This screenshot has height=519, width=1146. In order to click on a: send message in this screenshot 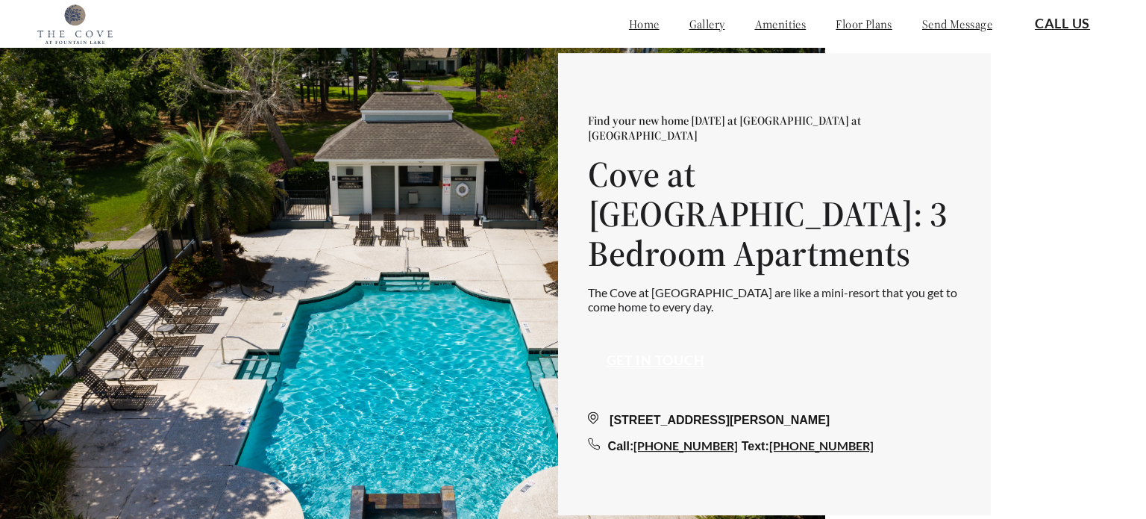, I will do `click(958, 24)`.